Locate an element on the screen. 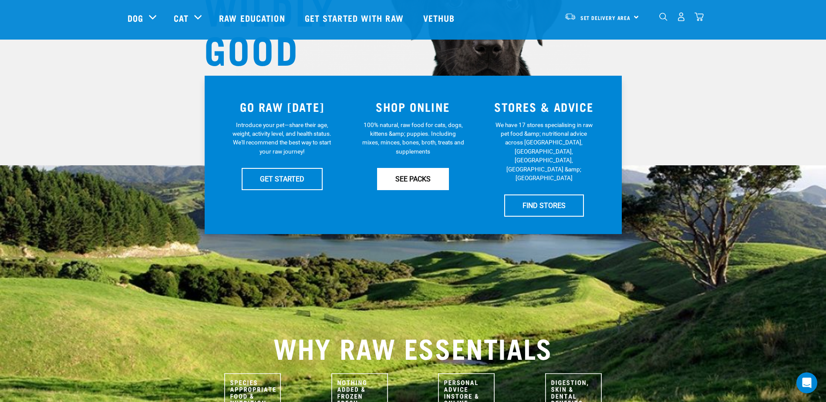 The height and width of the screenshot is (402, 826). img: van-moving.png is located at coordinates (570, 17).